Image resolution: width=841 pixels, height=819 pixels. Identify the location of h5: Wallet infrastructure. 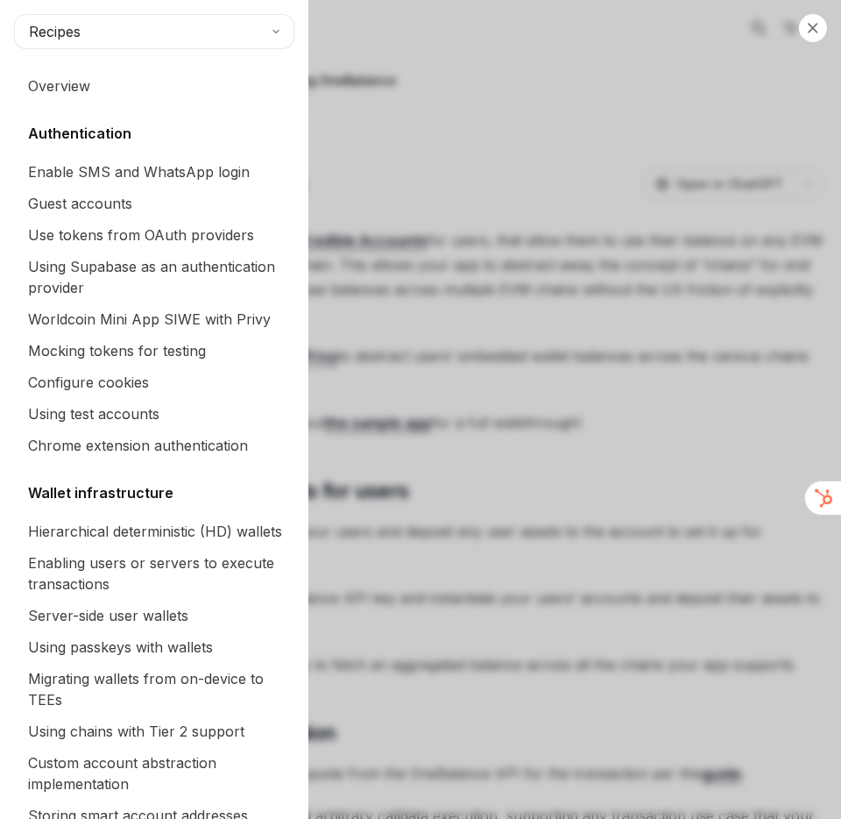
(101, 493).